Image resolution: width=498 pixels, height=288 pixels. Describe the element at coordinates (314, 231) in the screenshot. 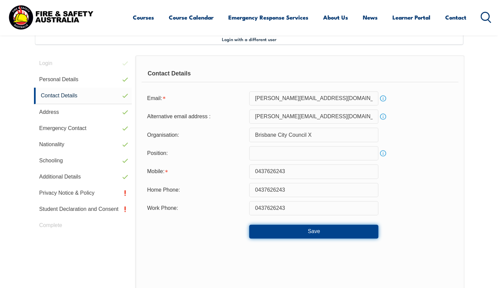

I see `button: Save` at that location.